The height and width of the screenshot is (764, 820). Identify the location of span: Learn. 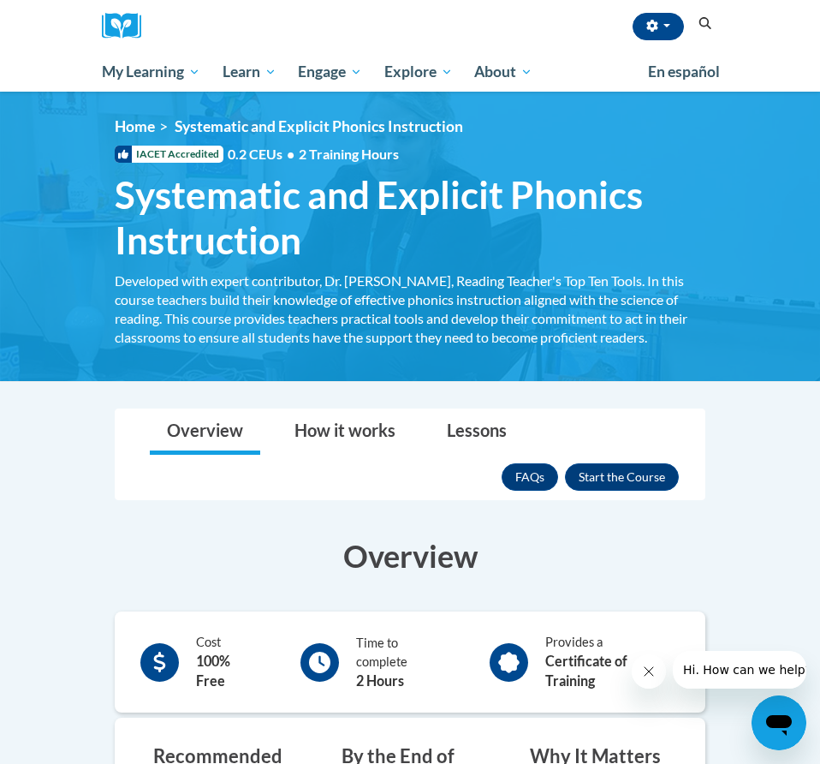
(249, 72).